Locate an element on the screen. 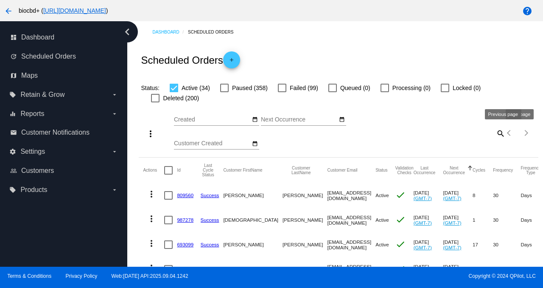  span: Customers is located at coordinates (37, 171).